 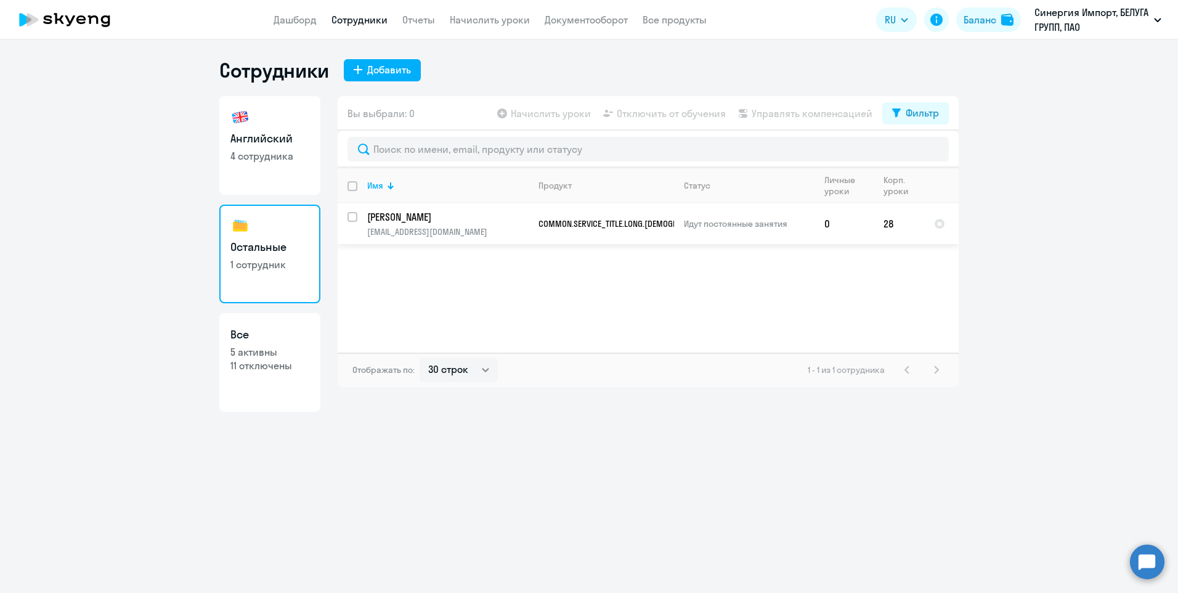 I want to click on p: 5 активны, so click(x=270, y=352).